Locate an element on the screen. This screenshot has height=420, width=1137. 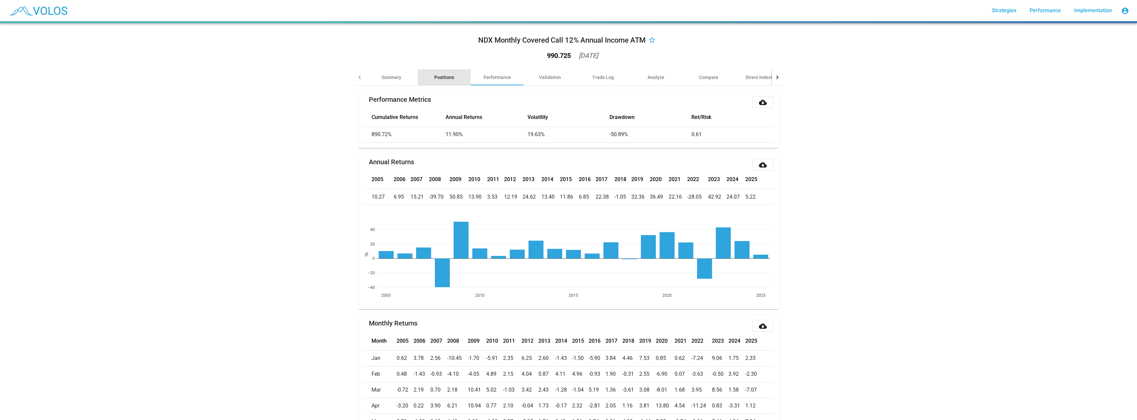
th: 2008 is located at coordinates (457, 341).